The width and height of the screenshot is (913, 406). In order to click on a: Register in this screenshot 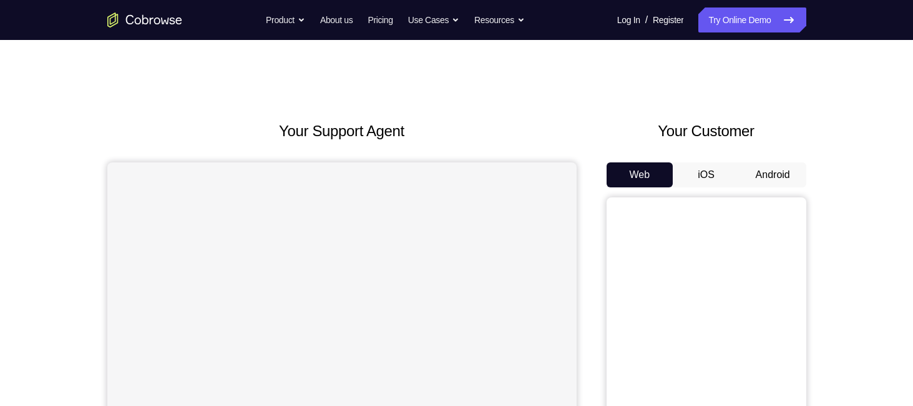, I will do `click(668, 20)`.